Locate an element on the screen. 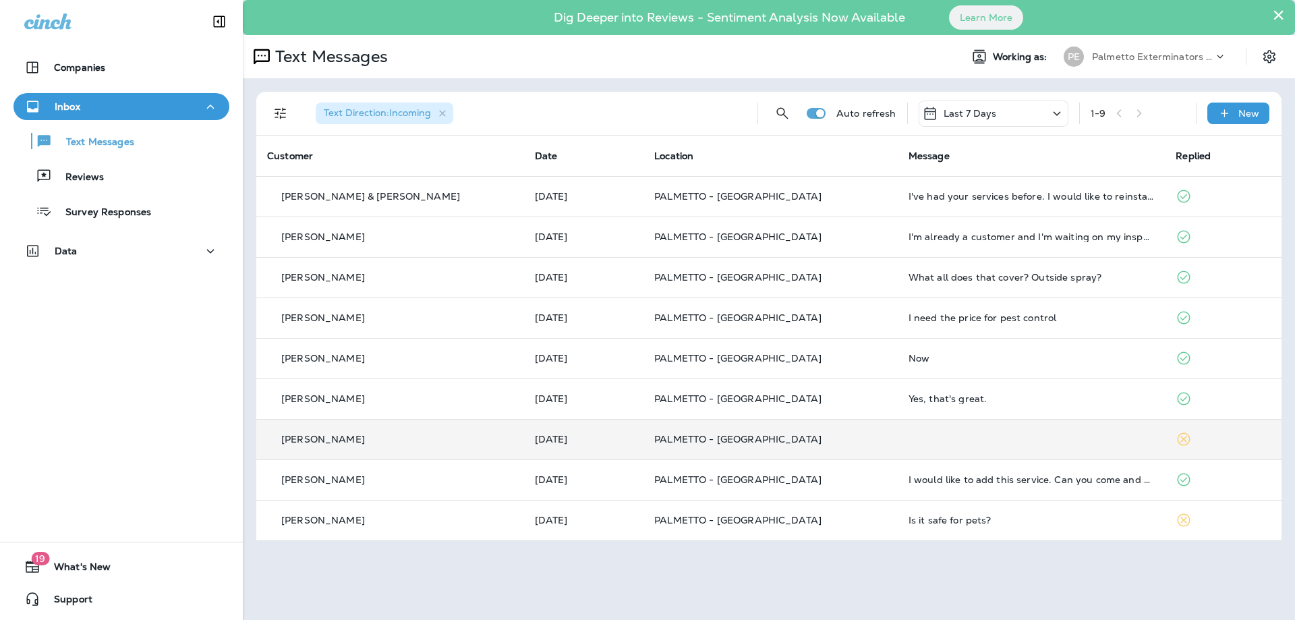  p: Reviews is located at coordinates (78, 177).